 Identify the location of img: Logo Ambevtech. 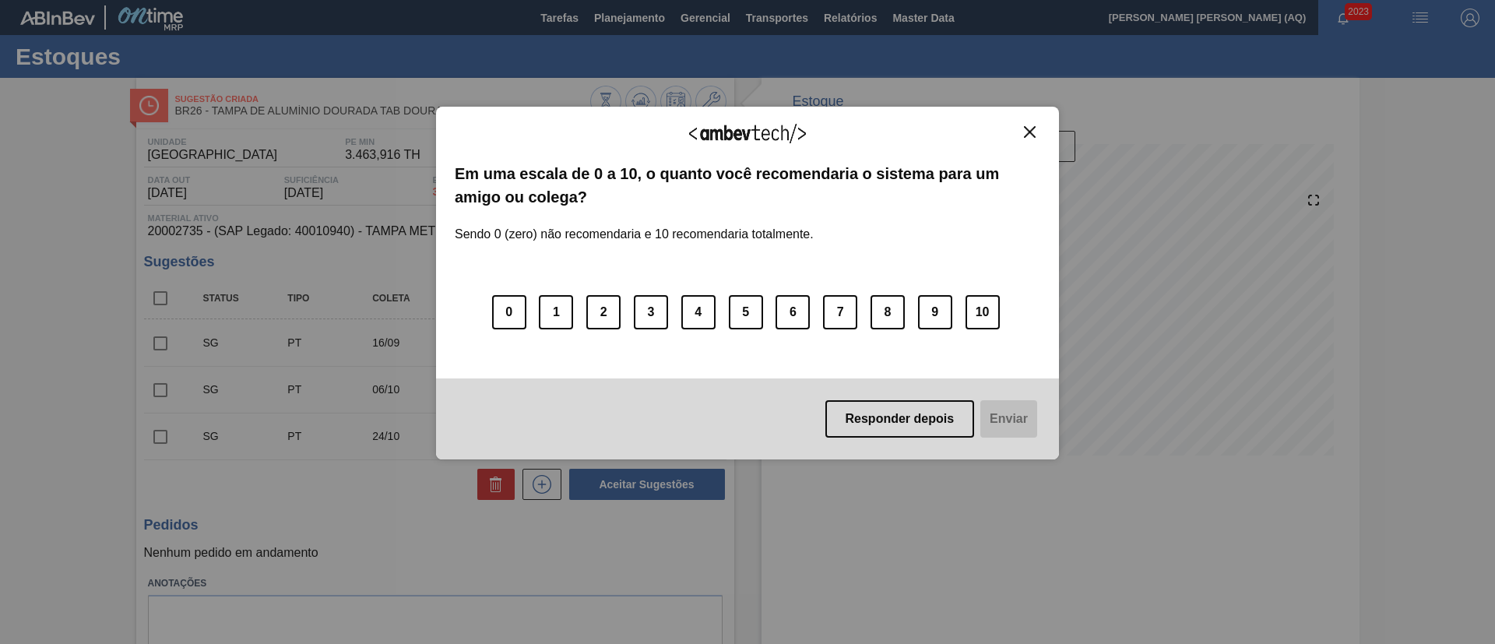
(747, 133).